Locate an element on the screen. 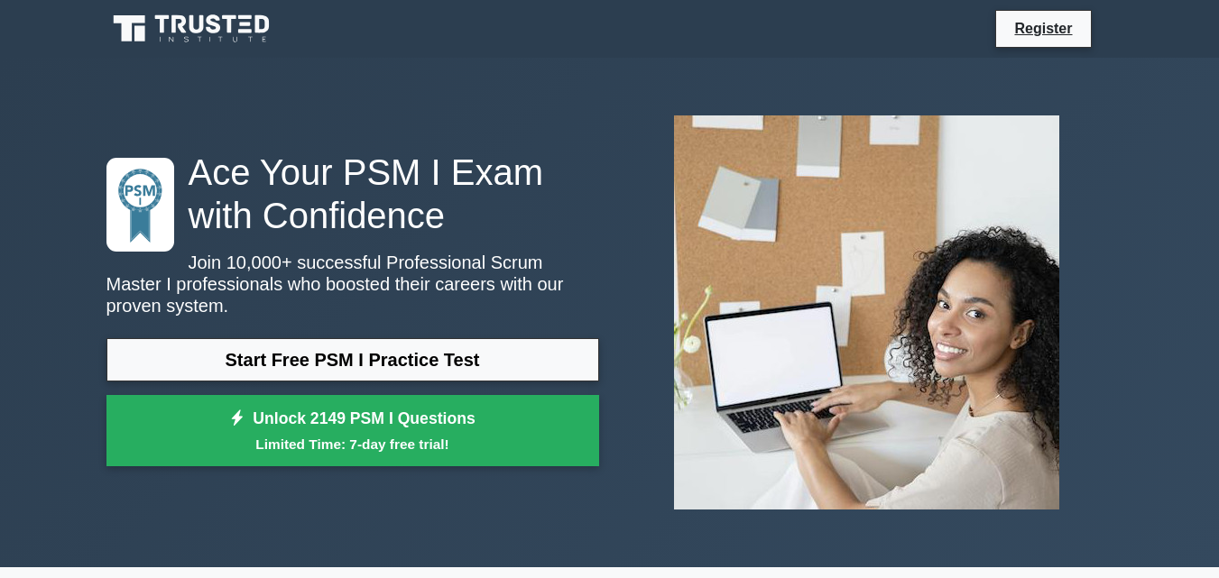  h1: Ace Your PSM I Exam with Confidence is located at coordinates (353, 194).